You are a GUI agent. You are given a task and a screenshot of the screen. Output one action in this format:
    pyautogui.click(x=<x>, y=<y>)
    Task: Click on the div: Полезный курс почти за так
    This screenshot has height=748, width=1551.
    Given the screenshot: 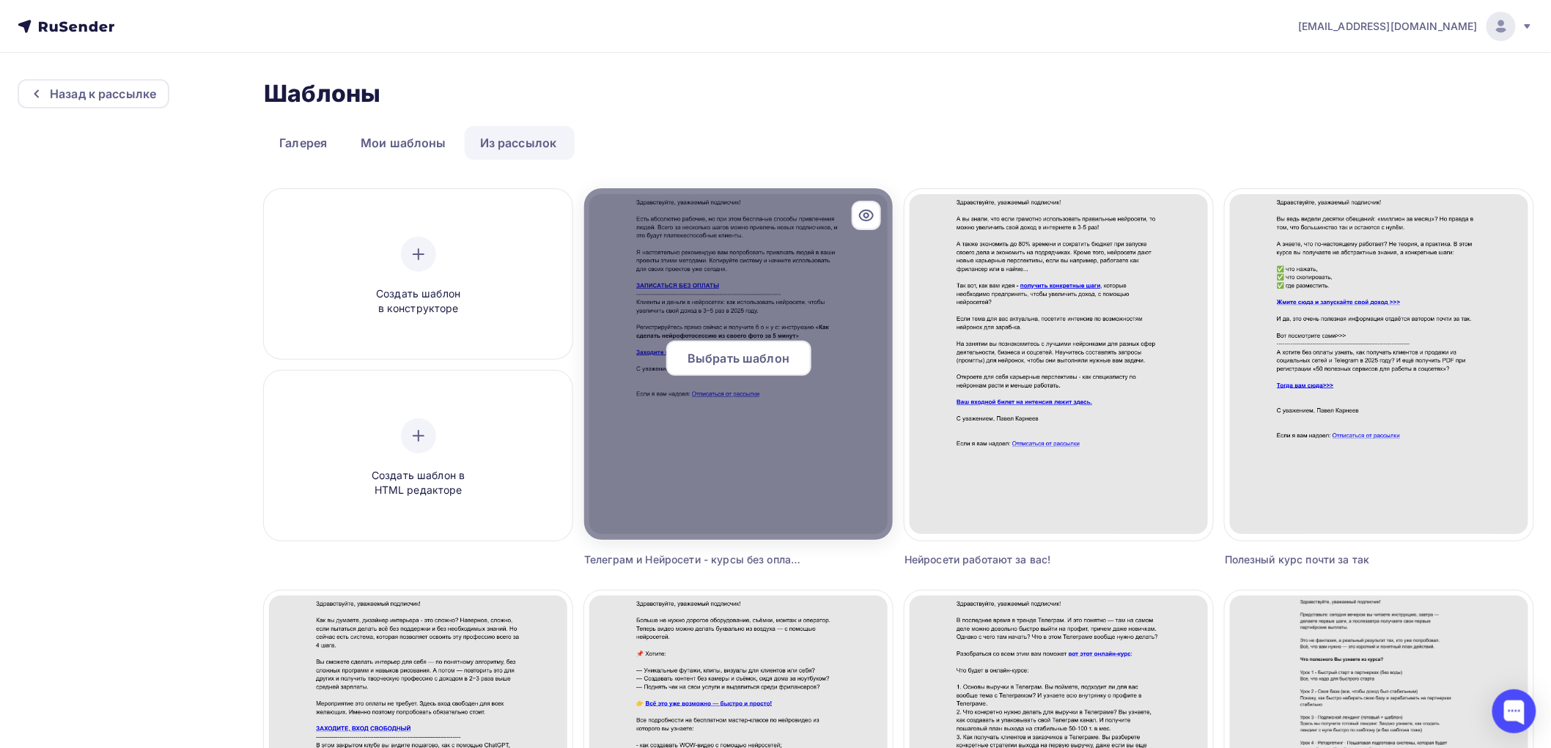 What is the action you would take?
    pyautogui.click(x=1335, y=560)
    